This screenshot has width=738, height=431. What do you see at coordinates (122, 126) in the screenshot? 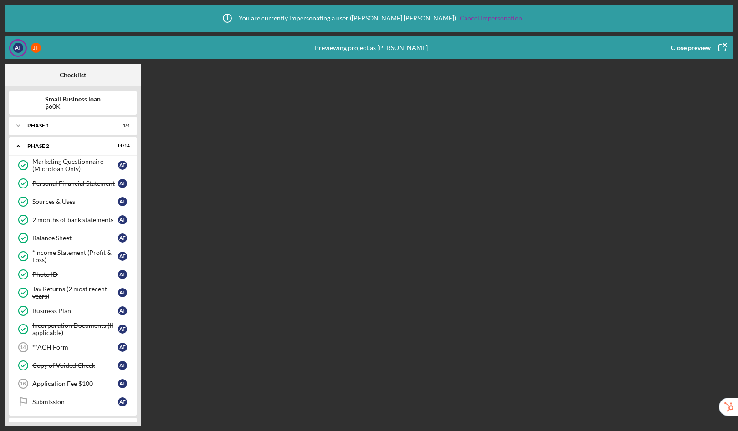
I see `div: 4 / 4` at bounding box center [122, 126].